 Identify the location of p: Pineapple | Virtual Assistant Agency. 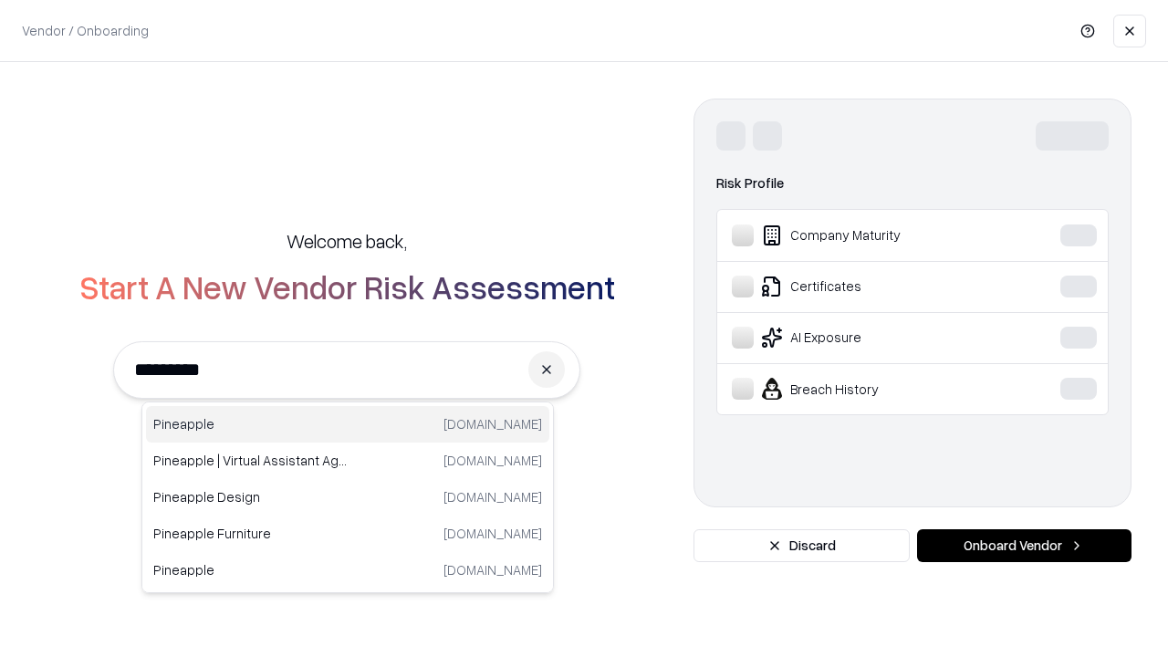
(250, 460).